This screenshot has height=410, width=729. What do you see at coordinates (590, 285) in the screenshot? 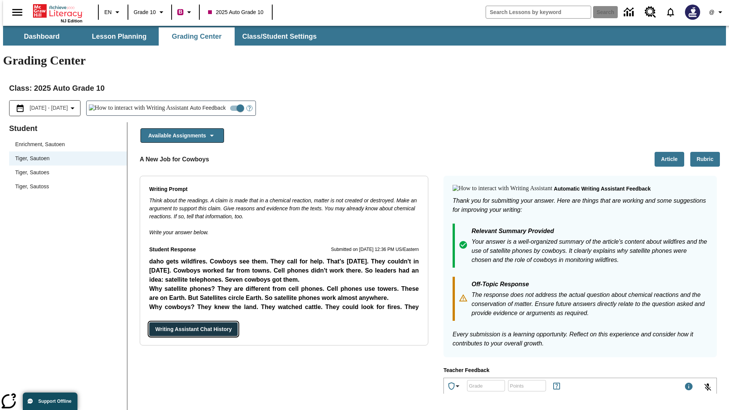
I see `p: Off-Topic Response` at bounding box center [590, 285].